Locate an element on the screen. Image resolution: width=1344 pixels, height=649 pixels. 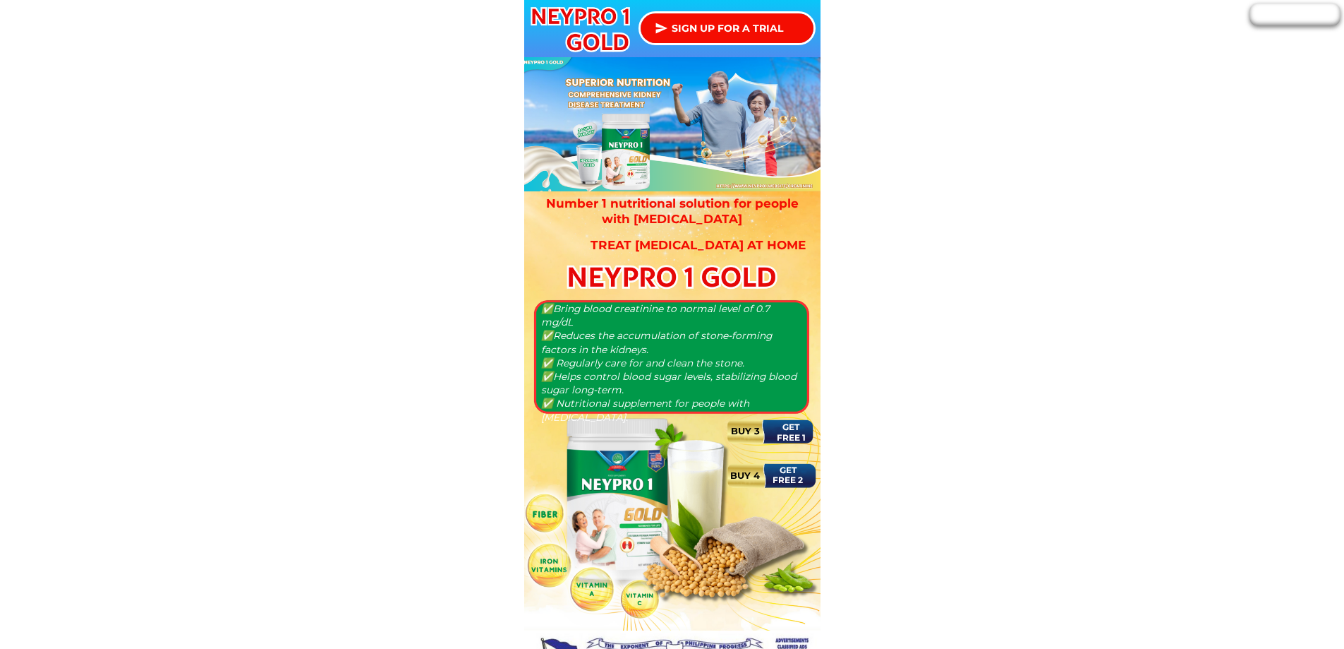
h3: BUY 4 is located at coordinates (745, 475).